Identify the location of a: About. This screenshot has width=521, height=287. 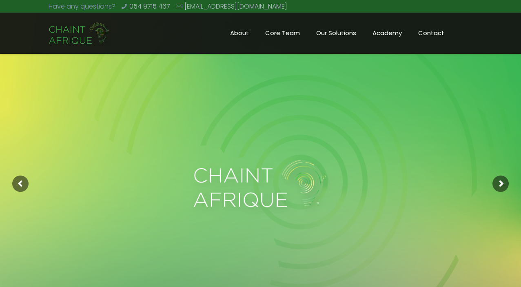
(240, 33).